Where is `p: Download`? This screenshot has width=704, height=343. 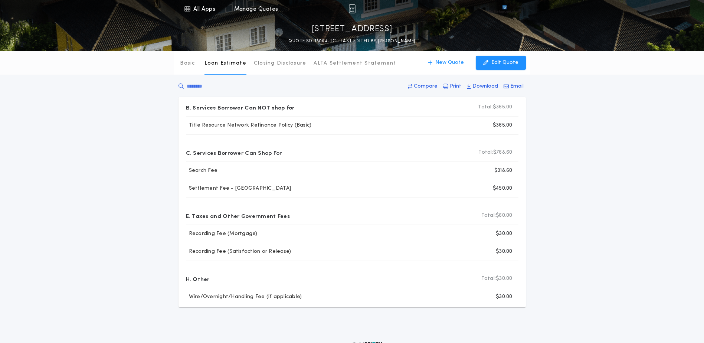
p: Download is located at coordinates (485, 86).